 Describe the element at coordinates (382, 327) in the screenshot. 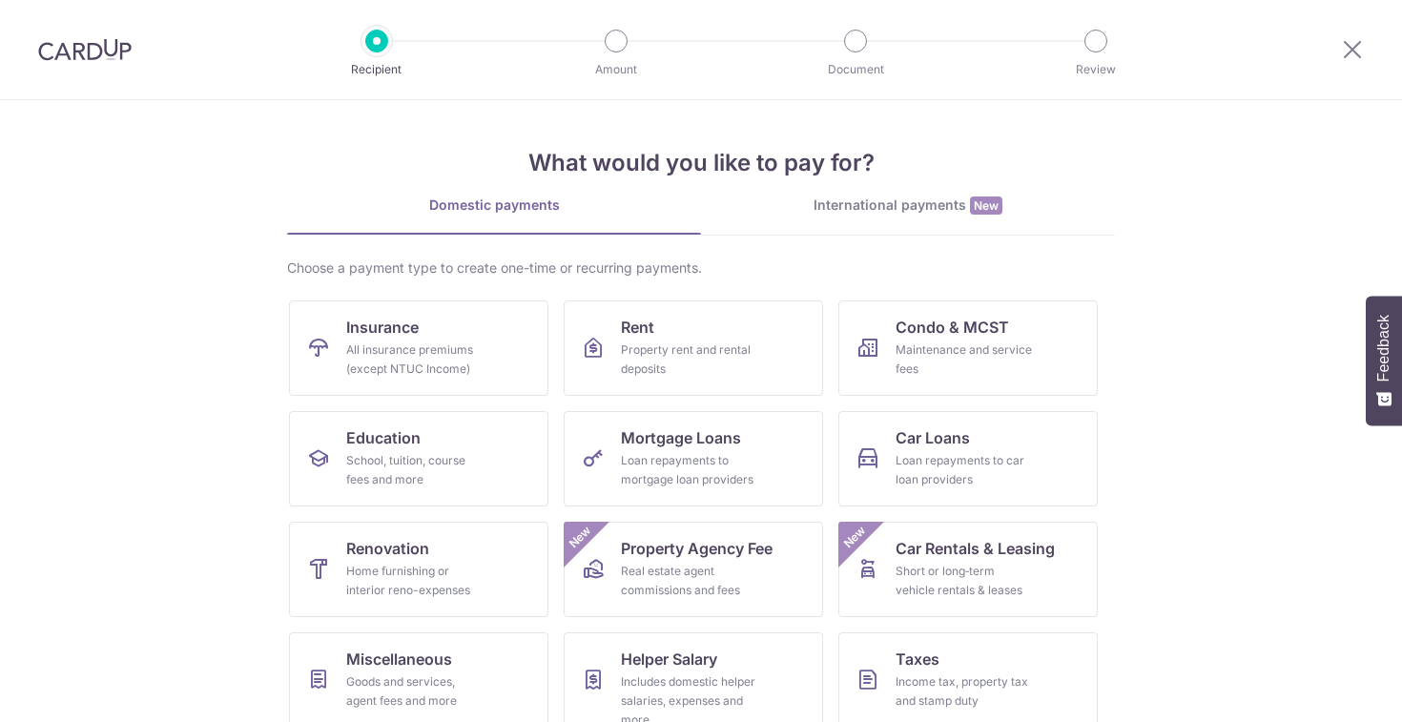

I see `span: Insurance` at that location.